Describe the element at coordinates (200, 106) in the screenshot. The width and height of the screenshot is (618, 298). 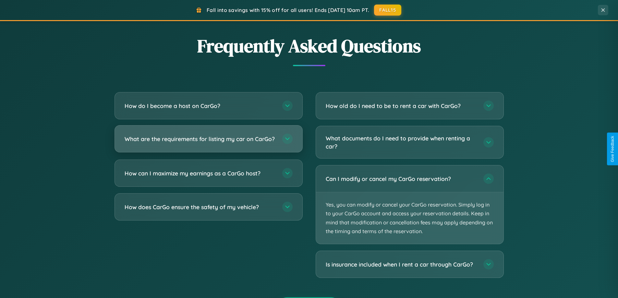
I see `h3: How do I become a host on CarGo?` at that location.